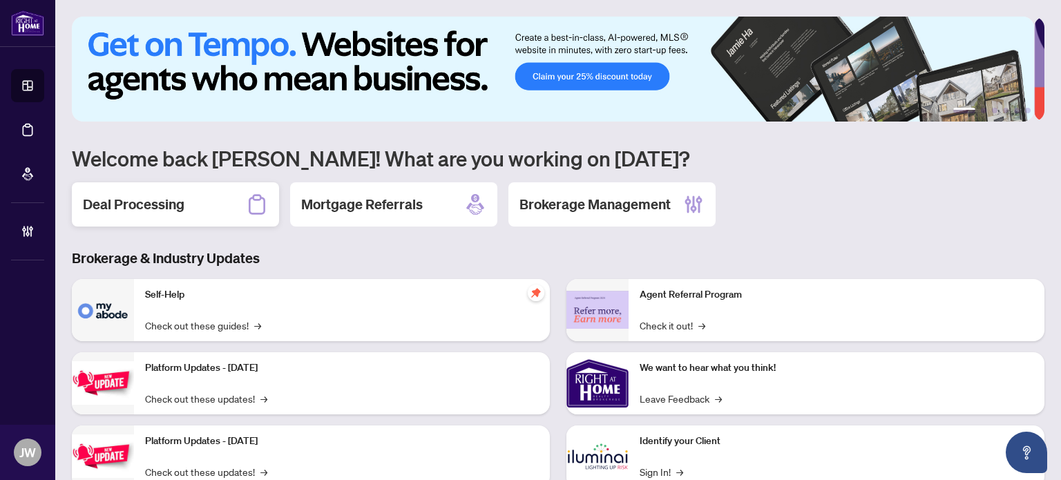 The image size is (1061, 480). Describe the element at coordinates (836, 441) in the screenshot. I see `p: Identify your Client` at that location.